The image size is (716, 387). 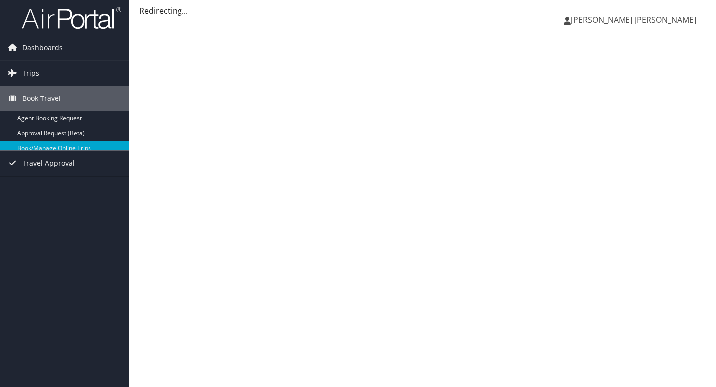 I want to click on div: Redirecting..., so click(x=423, y=11).